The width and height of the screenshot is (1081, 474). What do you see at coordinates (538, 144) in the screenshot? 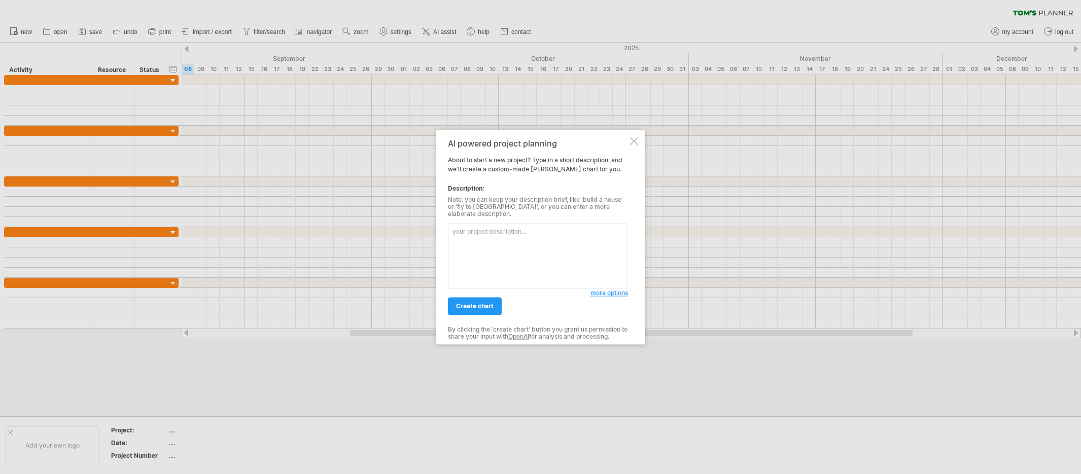
I see `div: AI powered project planning` at bounding box center [538, 144].